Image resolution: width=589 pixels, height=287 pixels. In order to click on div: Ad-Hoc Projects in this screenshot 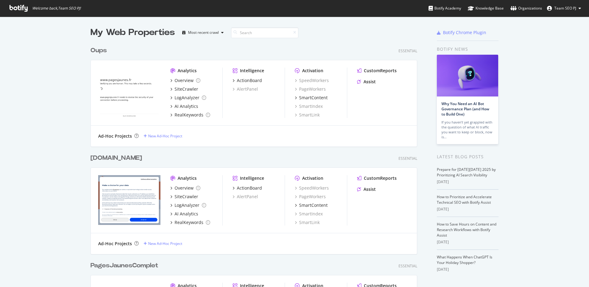, I will do `click(115, 243)`.